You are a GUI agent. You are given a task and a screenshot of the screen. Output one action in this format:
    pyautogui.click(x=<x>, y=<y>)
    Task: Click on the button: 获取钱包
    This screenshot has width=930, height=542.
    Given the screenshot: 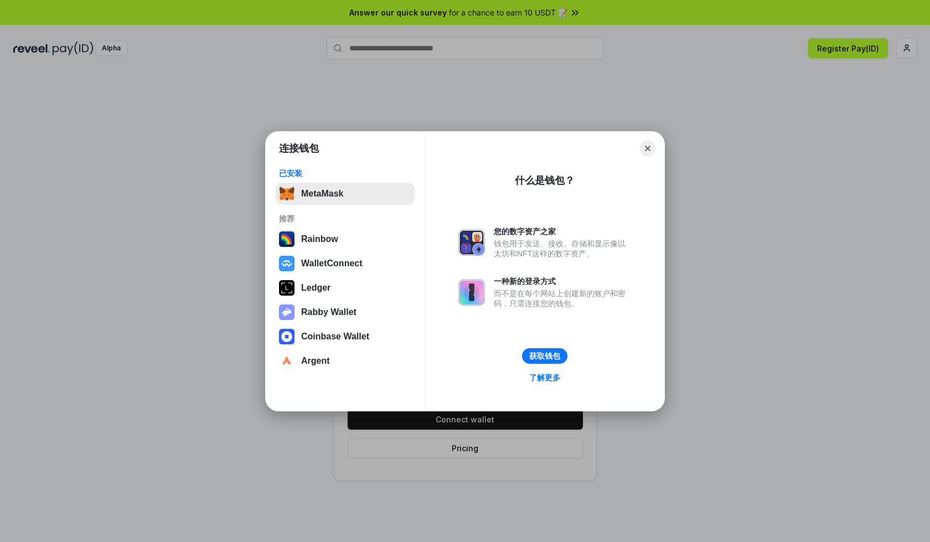 What is the action you would take?
    pyautogui.click(x=544, y=356)
    